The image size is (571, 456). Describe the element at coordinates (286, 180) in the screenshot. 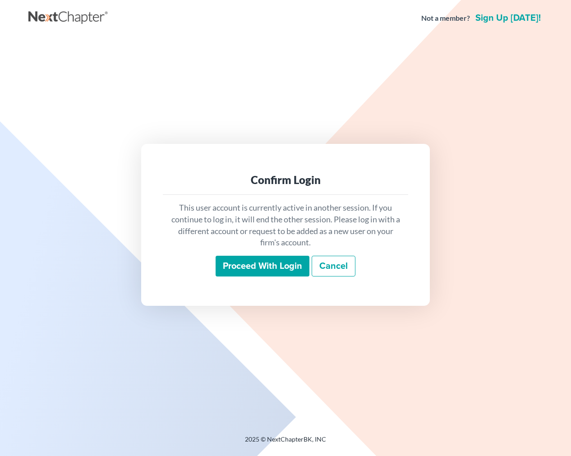

I see `div: Confirm Login` at that location.